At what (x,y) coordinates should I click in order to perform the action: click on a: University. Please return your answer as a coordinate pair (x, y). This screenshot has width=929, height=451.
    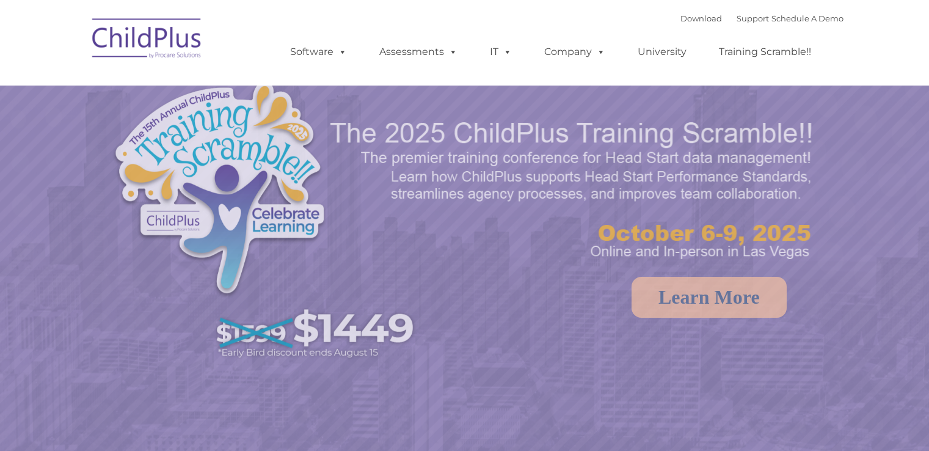
    Looking at the image, I should click on (662, 52).